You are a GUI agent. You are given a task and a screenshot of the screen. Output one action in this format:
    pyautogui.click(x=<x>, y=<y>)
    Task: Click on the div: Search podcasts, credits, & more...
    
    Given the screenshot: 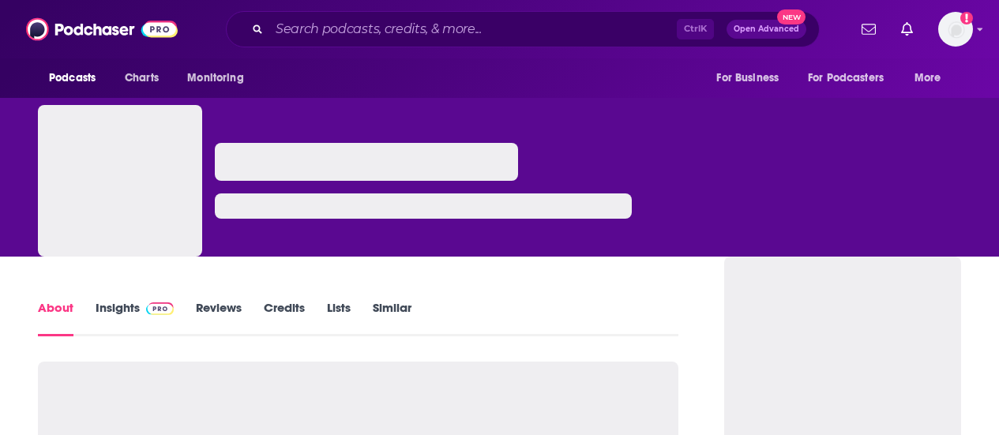 What is the action you would take?
    pyautogui.click(x=523, y=29)
    